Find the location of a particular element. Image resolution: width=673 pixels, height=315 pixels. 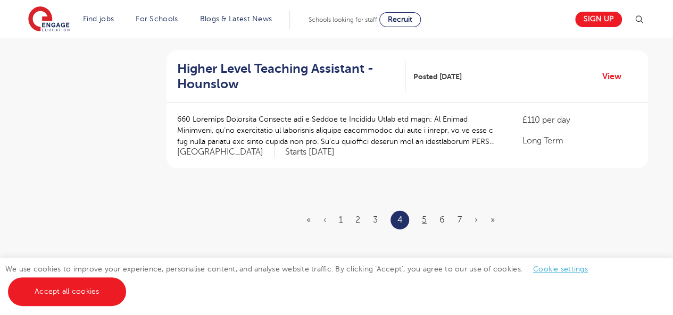

a: 7 is located at coordinates (460, 220).